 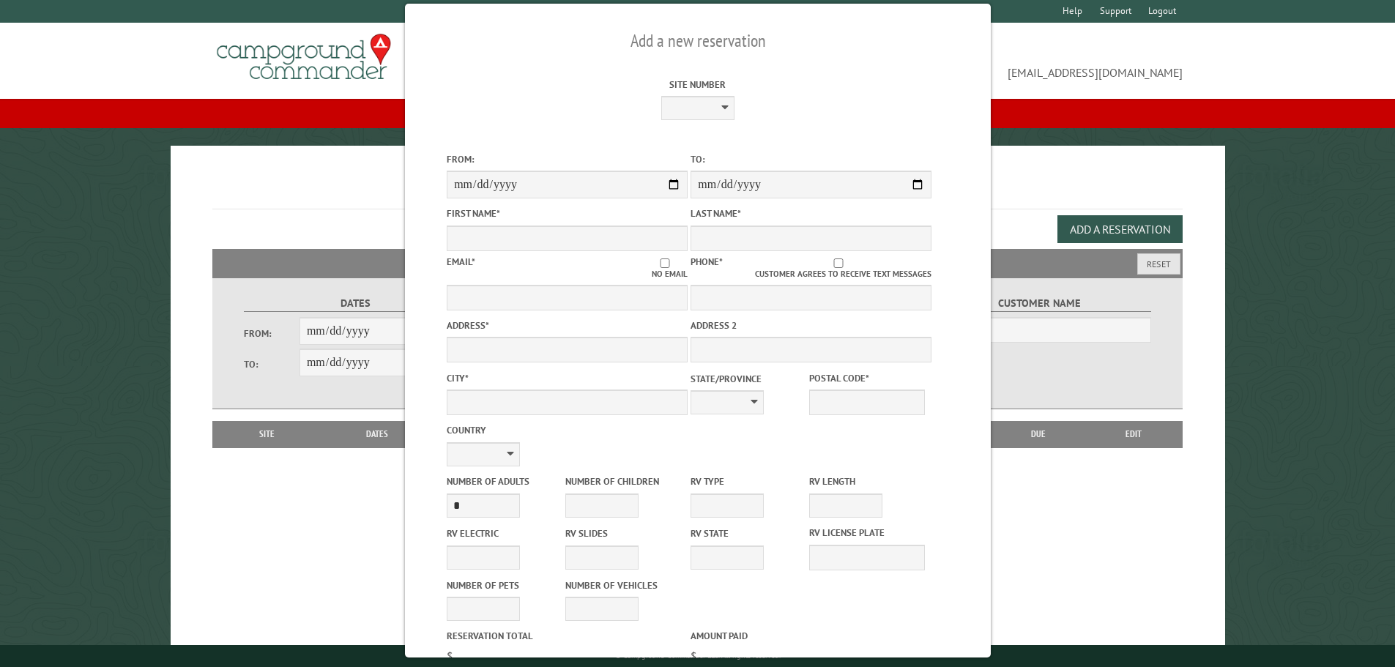 What do you see at coordinates (698, 189) in the screenshot?
I see `h1: Reservations` at bounding box center [698, 189].